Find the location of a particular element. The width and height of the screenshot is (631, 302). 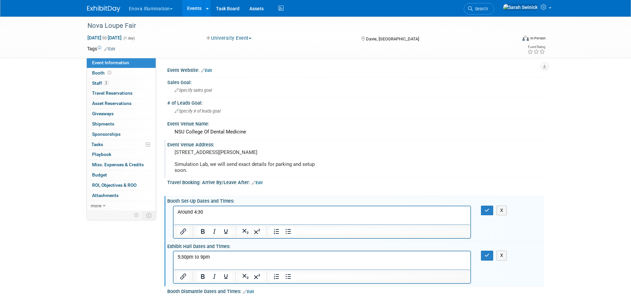

a: Search is located at coordinates (479, 9).